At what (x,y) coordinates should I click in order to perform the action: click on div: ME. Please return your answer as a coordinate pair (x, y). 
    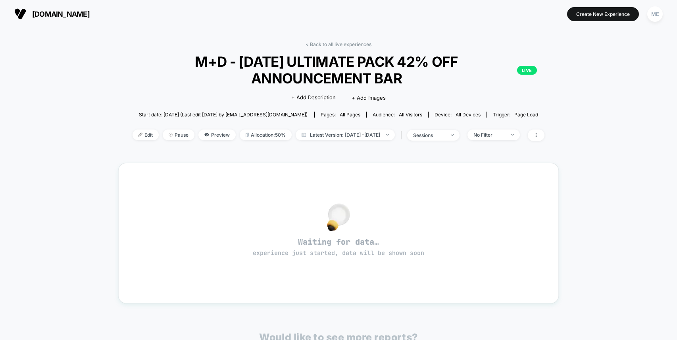
    Looking at the image, I should click on (655, 14).